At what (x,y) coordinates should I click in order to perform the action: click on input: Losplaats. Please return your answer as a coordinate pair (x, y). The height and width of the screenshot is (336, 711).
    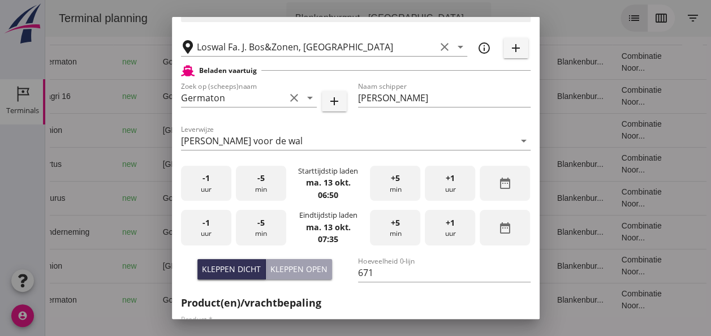
    Looking at the image, I should click on (316, 47).